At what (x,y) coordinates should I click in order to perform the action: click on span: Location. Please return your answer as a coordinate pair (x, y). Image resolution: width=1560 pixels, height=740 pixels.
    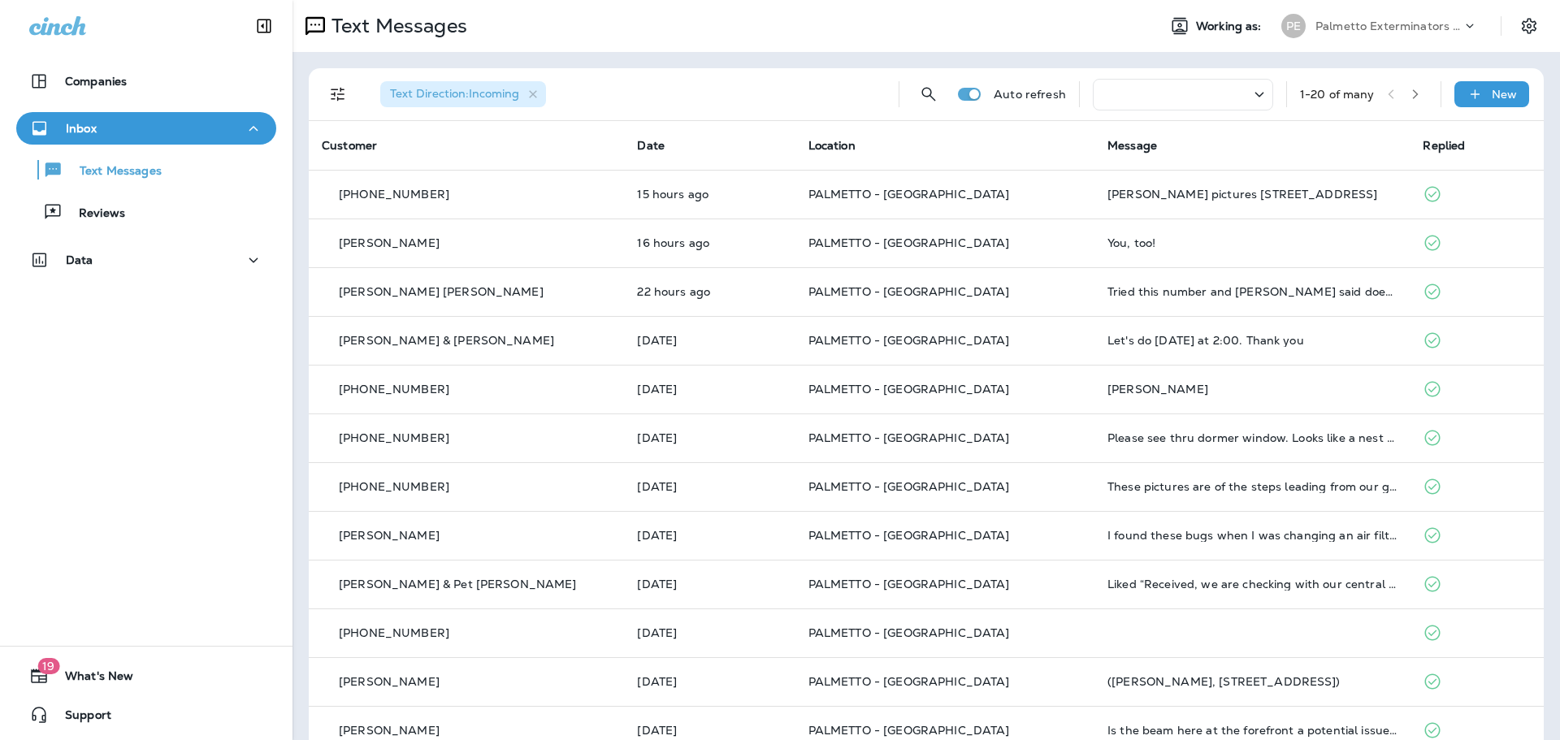
    Looking at the image, I should click on (832, 145).